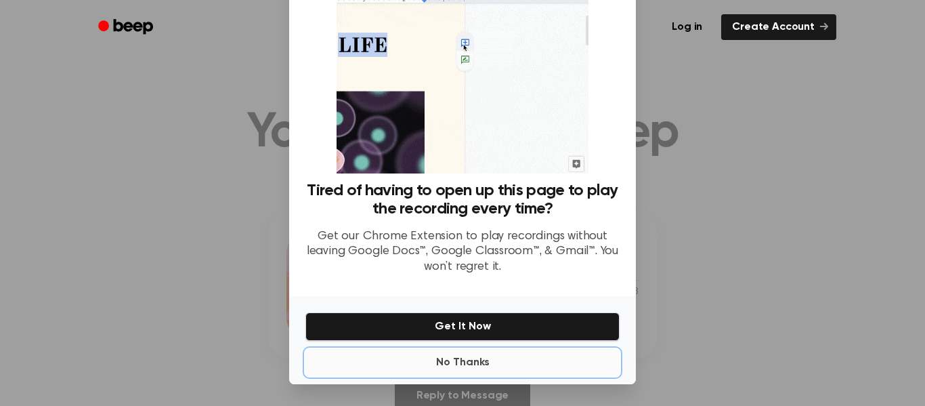  I want to click on button: No Thanks, so click(463, 362).